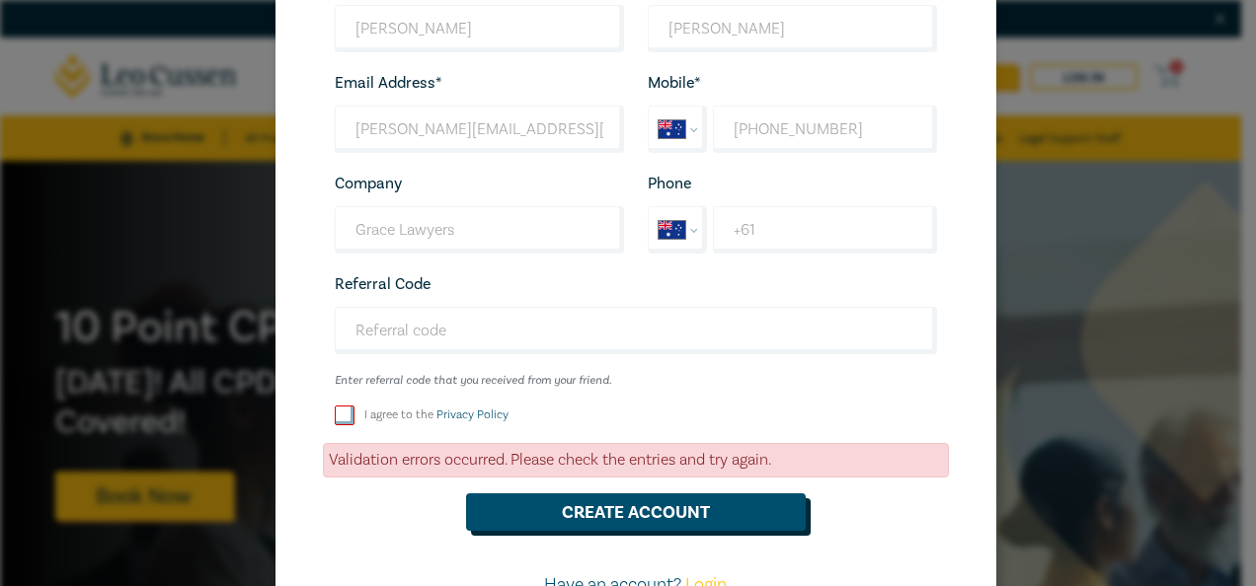 The width and height of the screenshot is (1256, 586). I want to click on input: Company, so click(479, 230).